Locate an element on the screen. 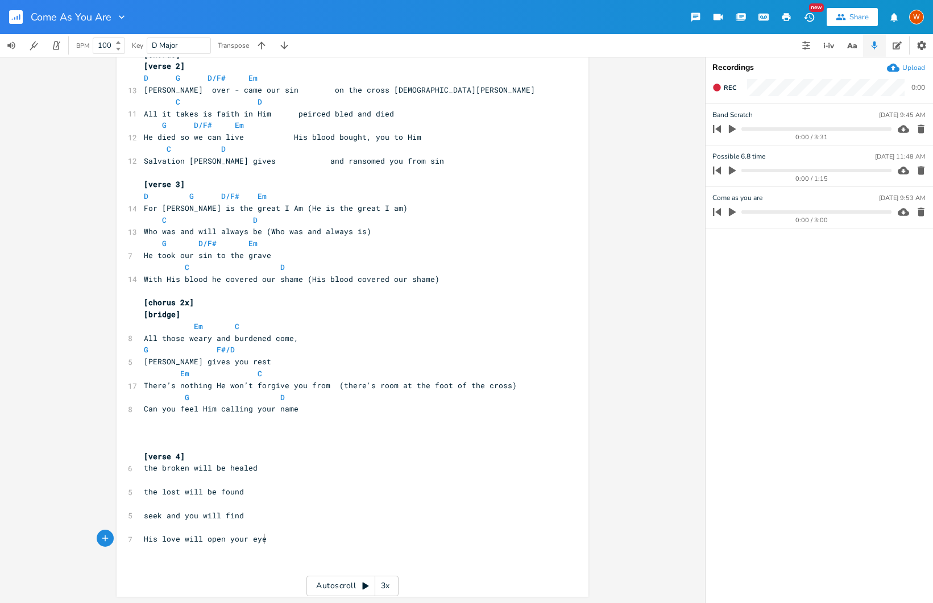  div: 0:00 / 1:15 is located at coordinates (812, 178).